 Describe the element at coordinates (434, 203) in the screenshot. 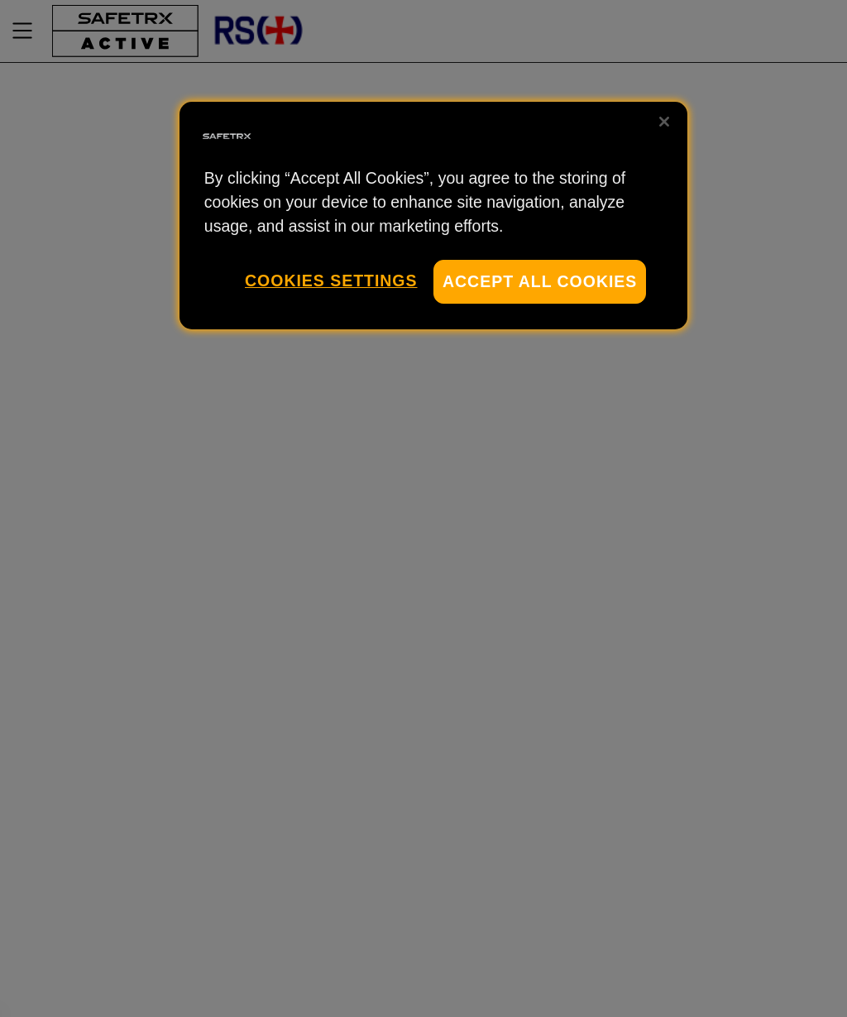

I see `p: By clicking “Accept All Cookies”, you agree to the storing of cookies on your device to enhance s...` at that location.